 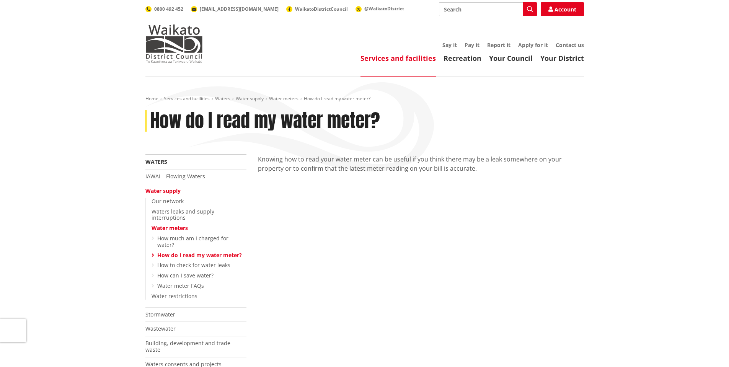 What do you see at coordinates (472, 45) in the screenshot?
I see `a: Pay it` at bounding box center [472, 45].